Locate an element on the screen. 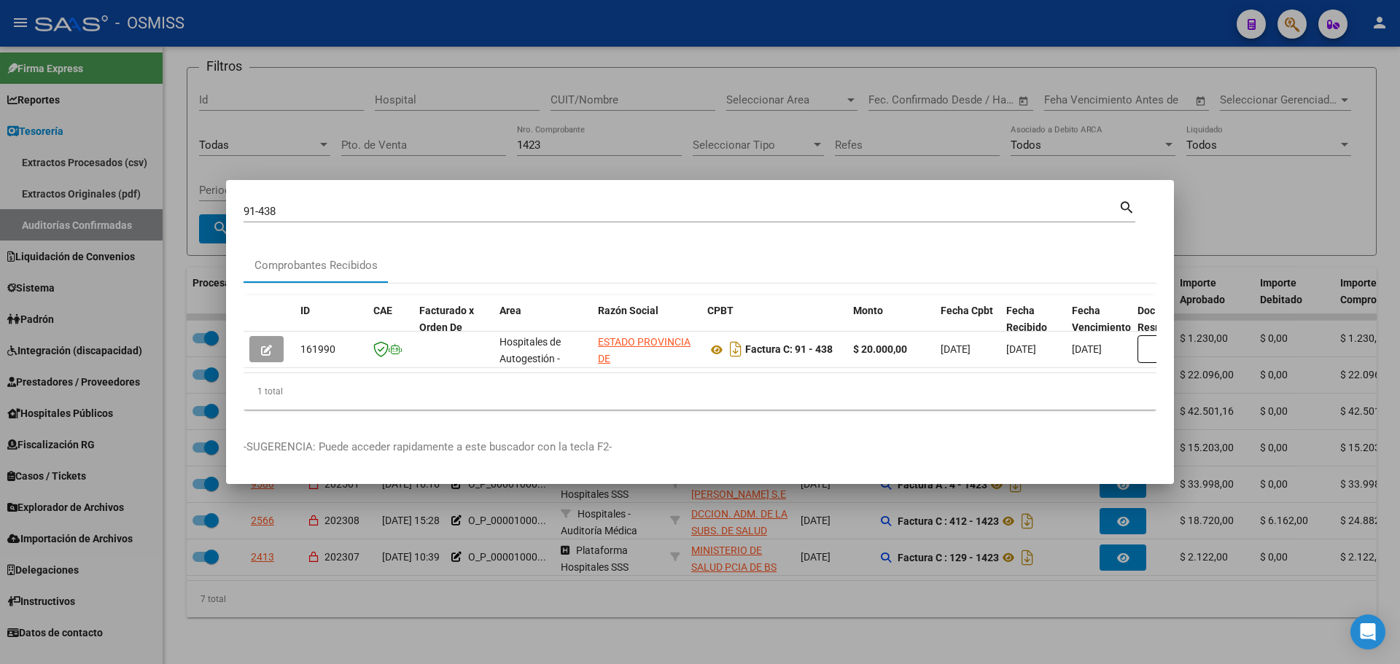 The width and height of the screenshot is (1400, 664). datatable-header-cell: Monto is located at coordinates (891, 327).